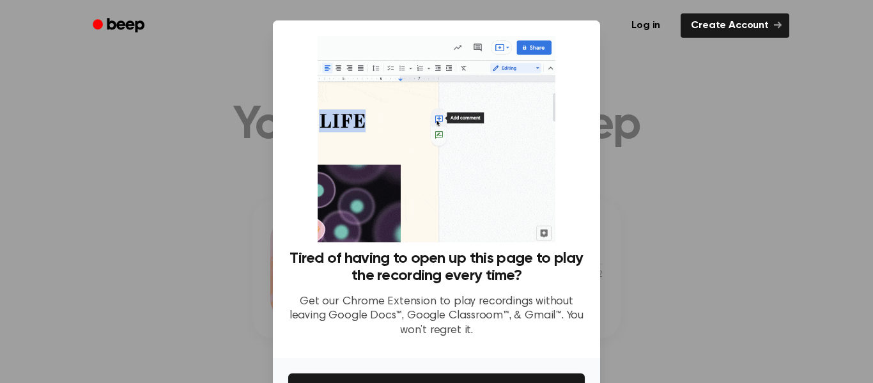 Image resolution: width=873 pixels, height=383 pixels. I want to click on a: Log in, so click(645, 26).